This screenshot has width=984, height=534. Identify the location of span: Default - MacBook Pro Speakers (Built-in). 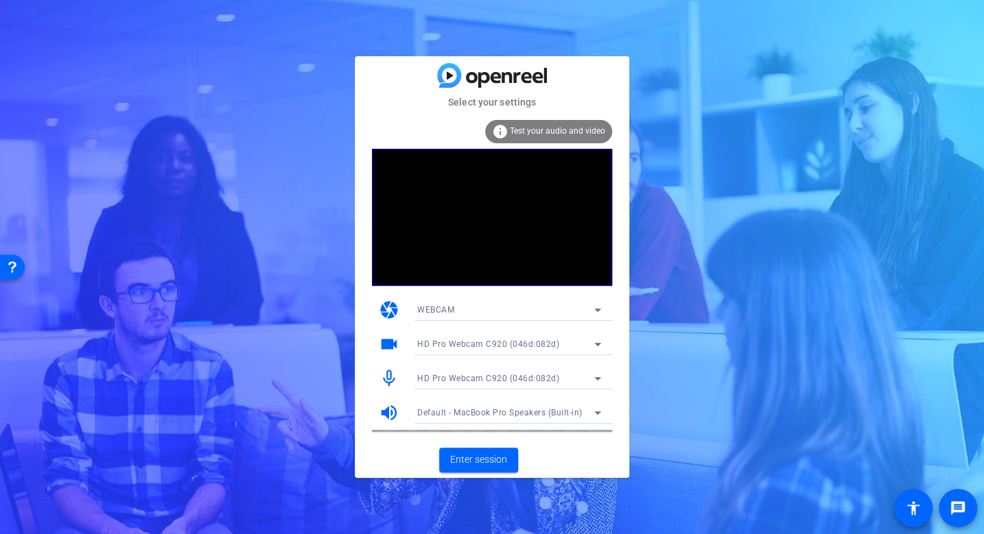
(499, 413).